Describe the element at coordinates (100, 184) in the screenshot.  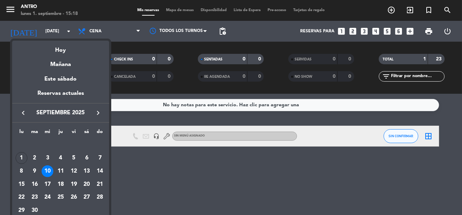
I see `div: 21` at that location.